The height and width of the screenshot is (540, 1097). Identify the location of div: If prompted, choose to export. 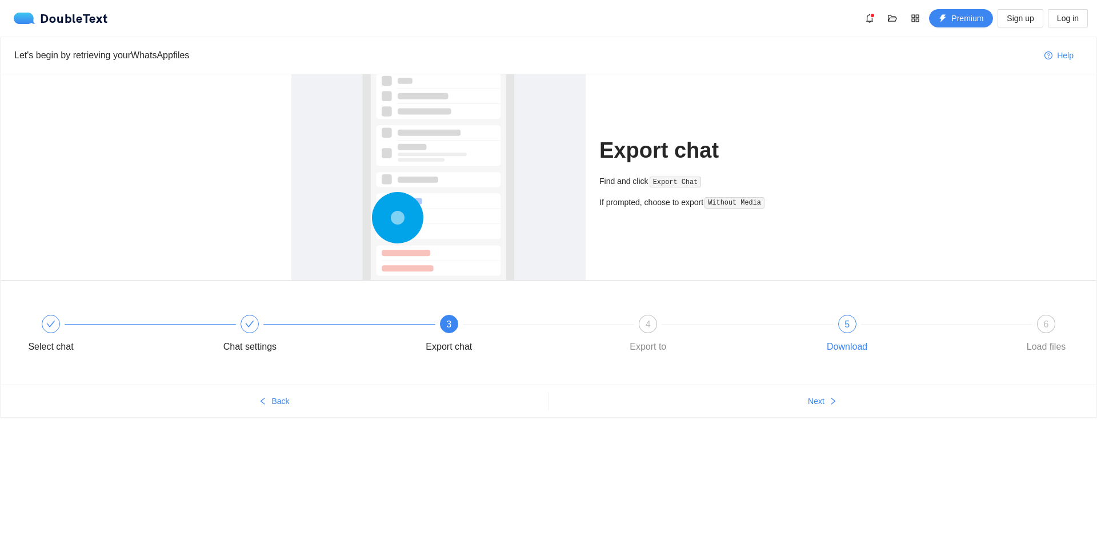
(702, 202).